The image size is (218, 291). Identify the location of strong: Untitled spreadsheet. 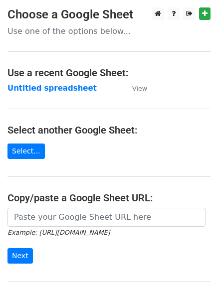
(52, 88).